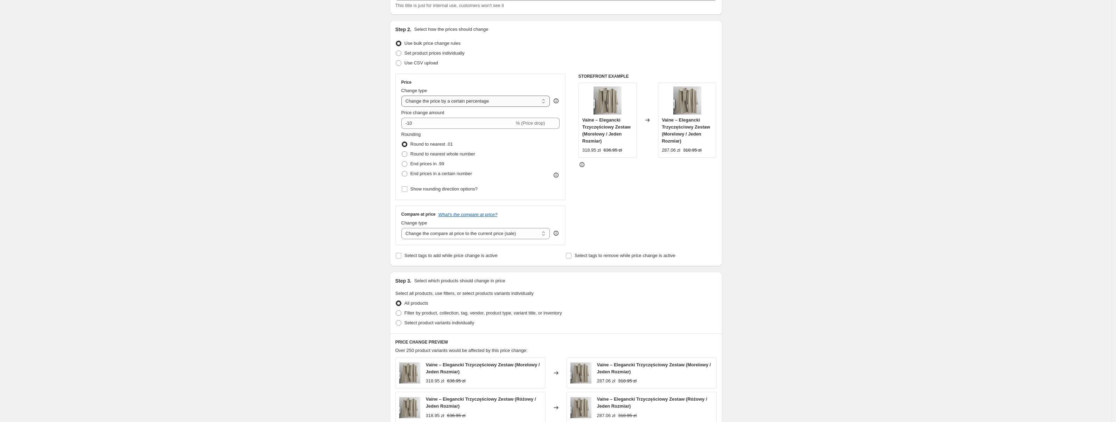 The image size is (1116, 422). I want to click on h3: Price, so click(406, 82).